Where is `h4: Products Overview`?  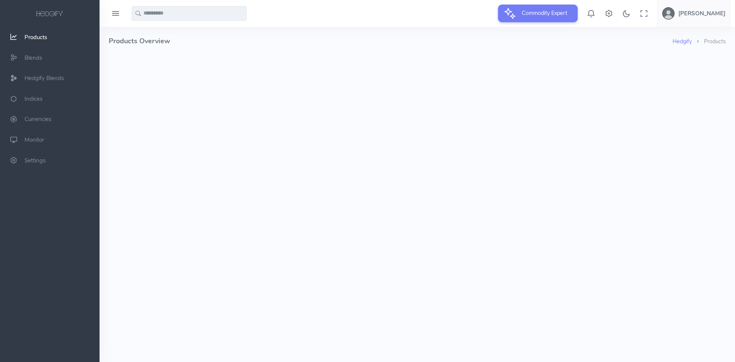
h4: Products Overview is located at coordinates (391, 41).